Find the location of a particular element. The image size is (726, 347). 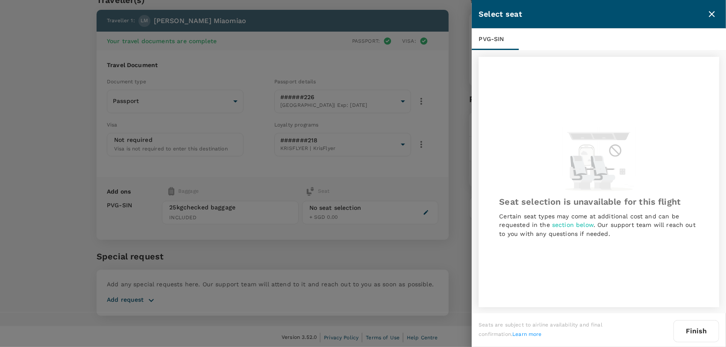

a: Learn more is located at coordinates (527, 334).